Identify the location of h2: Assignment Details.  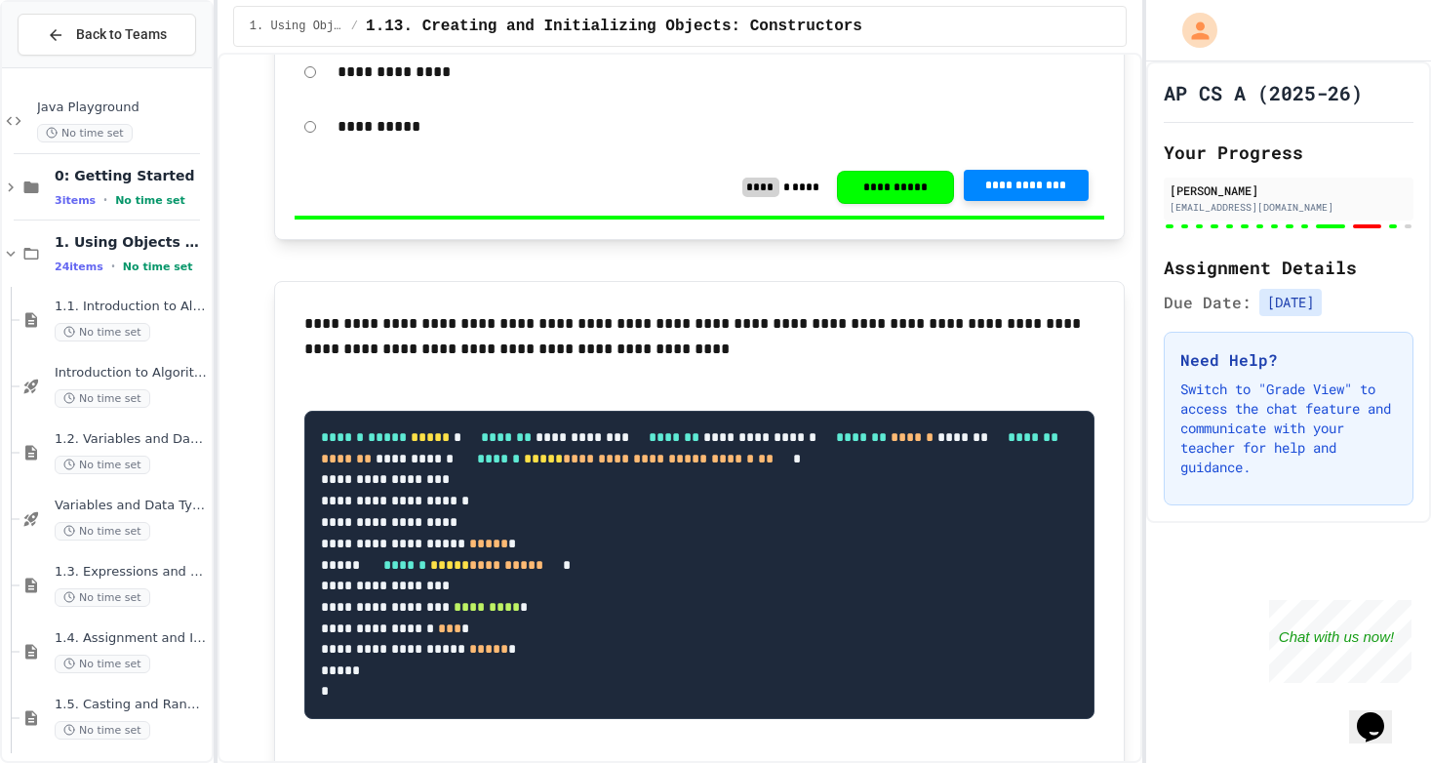
(1288, 267).